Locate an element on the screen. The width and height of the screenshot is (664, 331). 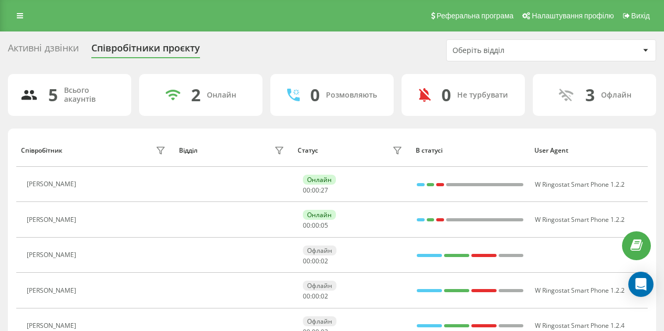
div: Всього акаунтів is located at coordinates (91, 95).